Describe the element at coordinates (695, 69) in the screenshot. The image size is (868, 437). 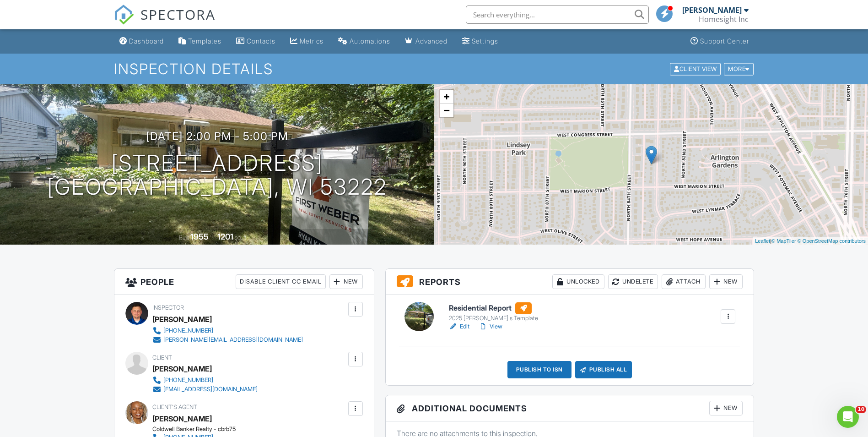
I see `div: Client View` at that location.